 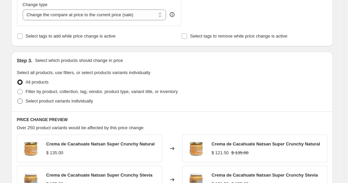 I want to click on p: Select which products should change in price, so click(x=79, y=61).